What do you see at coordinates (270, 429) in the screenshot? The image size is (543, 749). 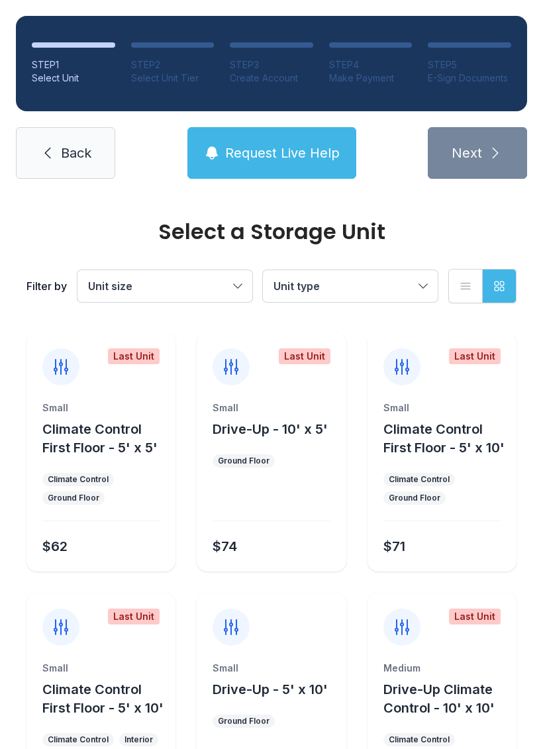 I see `button: Drive-Up - 10' x 5'` at bounding box center [270, 429].